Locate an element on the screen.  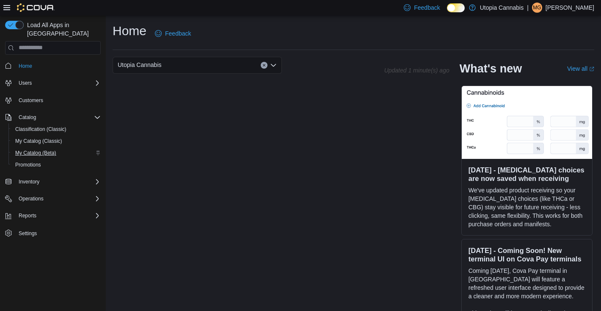
h1: Home is located at coordinates (130, 31).